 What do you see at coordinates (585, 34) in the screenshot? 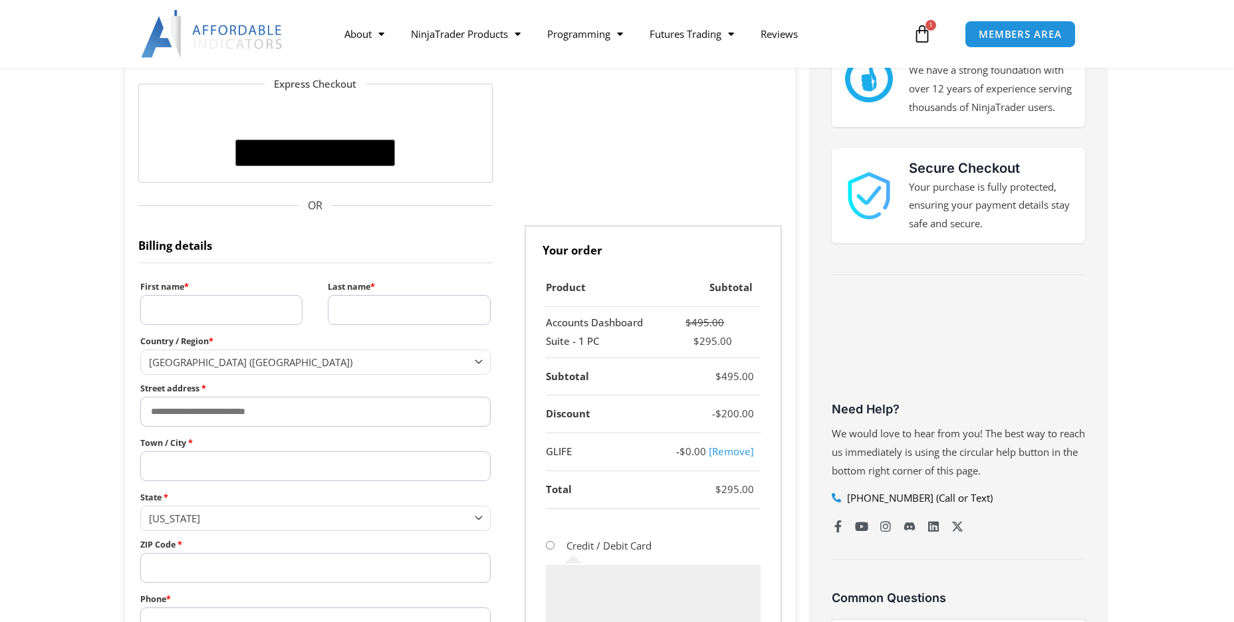
I see `a: Programming` at bounding box center [585, 34].